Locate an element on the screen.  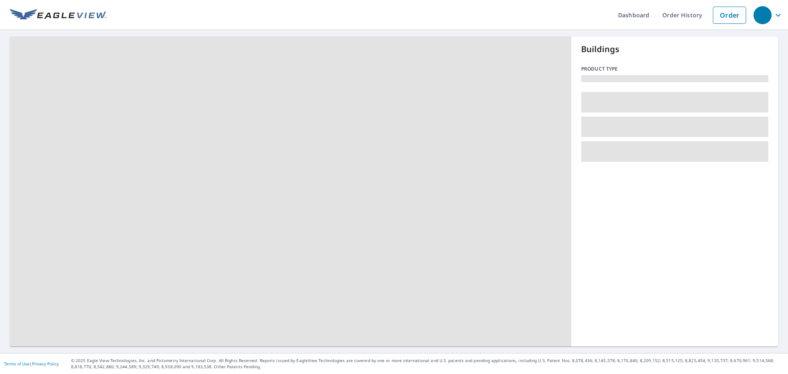
p: Buildings is located at coordinates (675, 49).